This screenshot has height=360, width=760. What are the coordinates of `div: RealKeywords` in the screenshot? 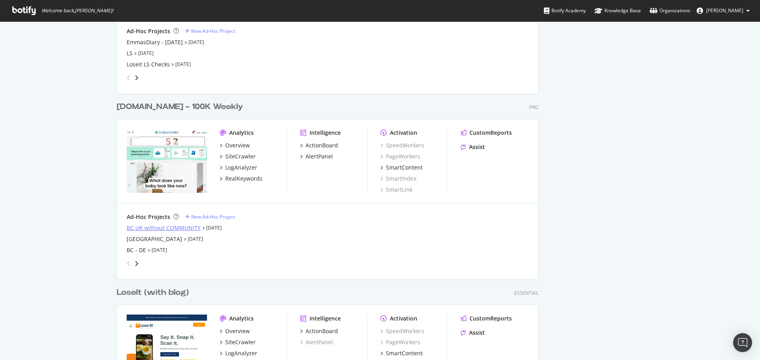 It's located at (244, 179).